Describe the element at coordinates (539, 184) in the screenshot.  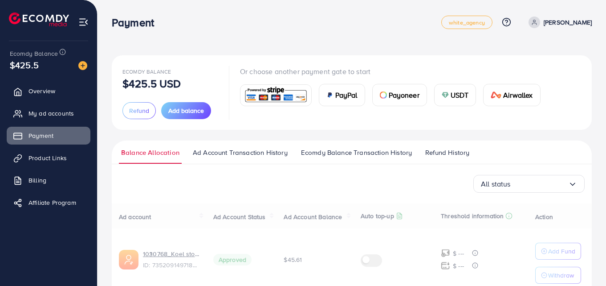
I see `input: Search for option` at that location.